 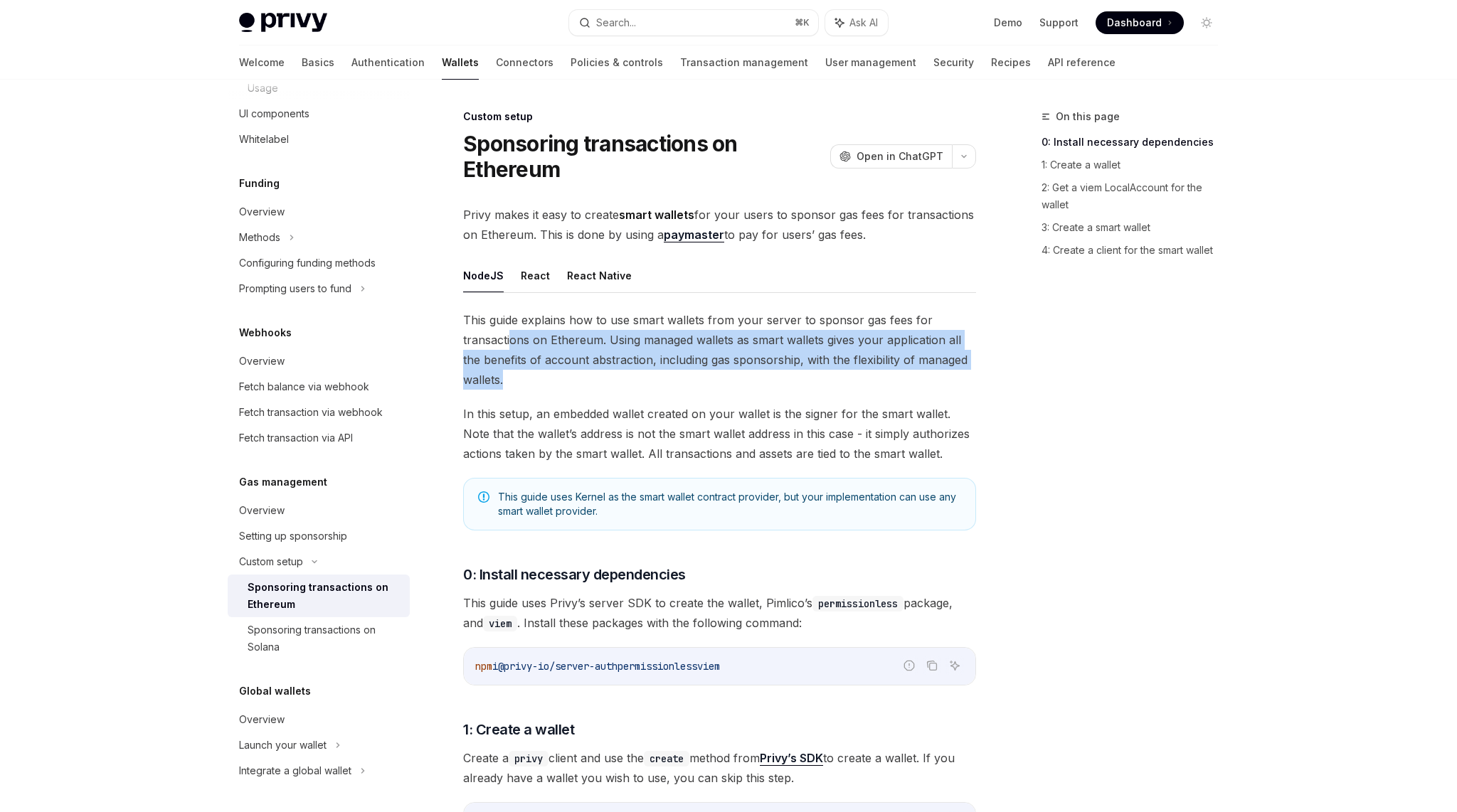 I want to click on span: This guide uses Privy’s server SDK to create the wallet, Pimlico’s package, and . Install these p..., so click(x=719, y=613).